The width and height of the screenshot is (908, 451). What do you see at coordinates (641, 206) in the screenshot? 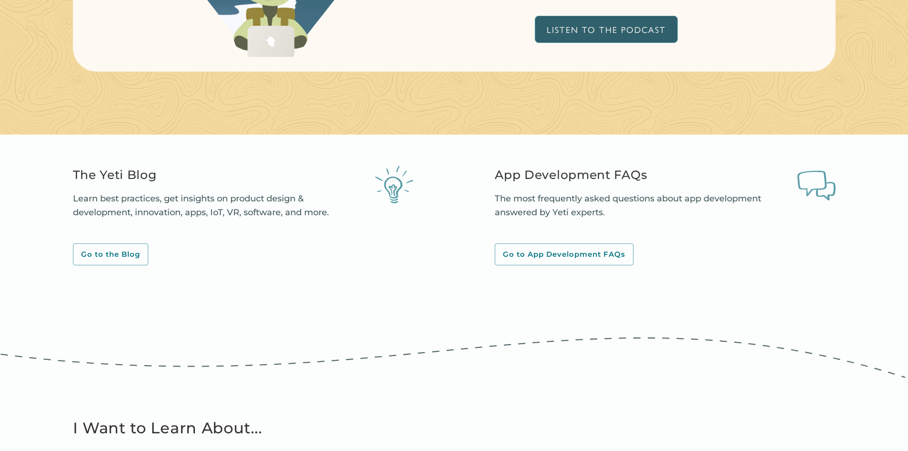
I see `p: The most frequently asked questions about app development answered by Yeti experts.` at bounding box center [641, 206].